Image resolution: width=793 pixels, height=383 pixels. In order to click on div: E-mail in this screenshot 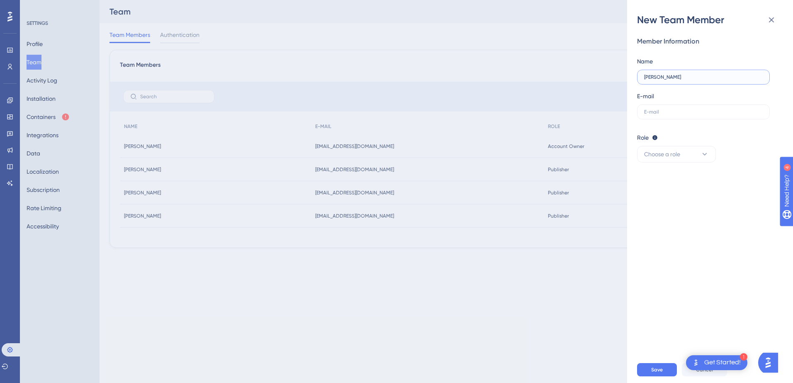, I will do `click(645, 96)`.